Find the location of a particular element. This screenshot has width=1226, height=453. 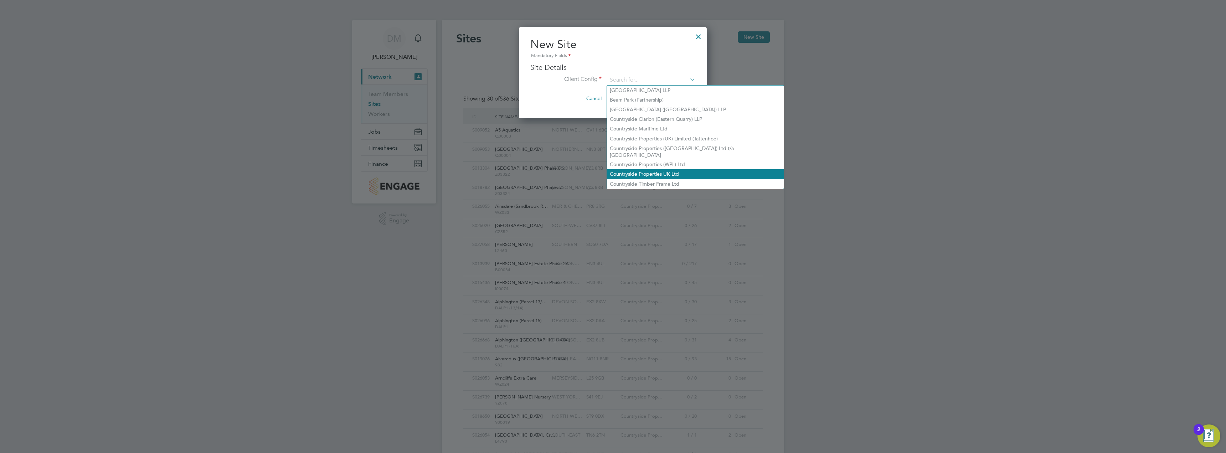

li: Countryside Clarion (Eastern Quarry) LLP is located at coordinates (695, 119).